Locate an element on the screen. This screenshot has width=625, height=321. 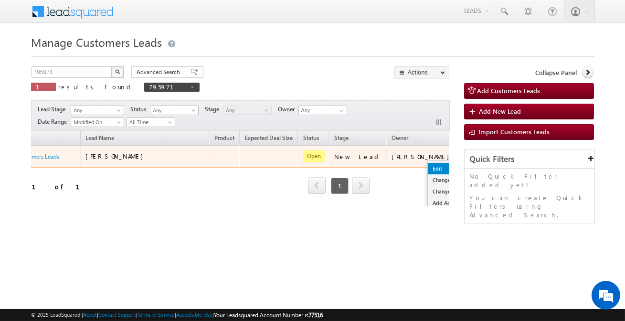
input: Type to Search is located at coordinates (323, 110).